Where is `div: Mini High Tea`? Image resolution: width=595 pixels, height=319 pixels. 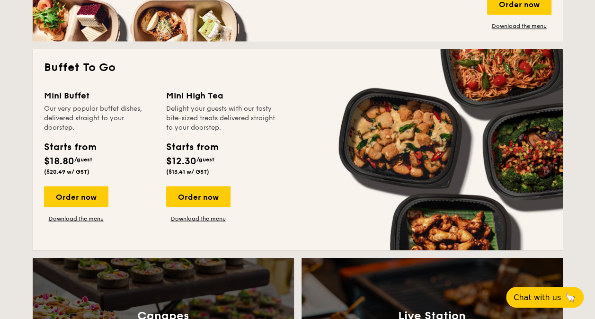 div: Mini High Tea is located at coordinates (222, 95).